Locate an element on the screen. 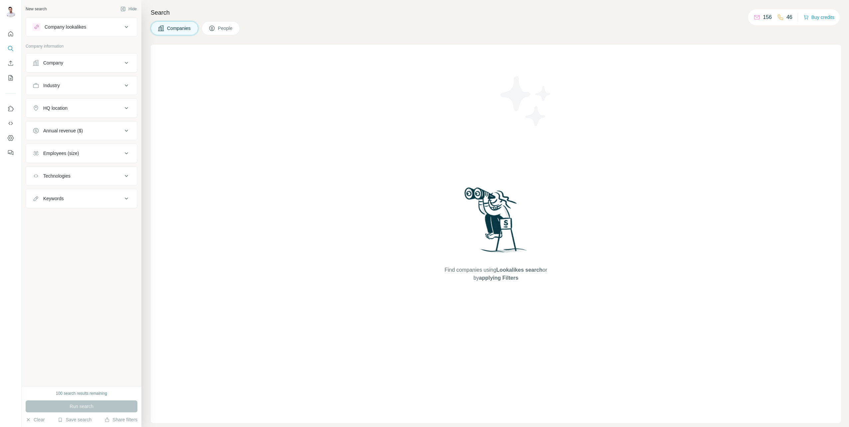 The height and width of the screenshot is (427, 849). button: Dashboard is located at coordinates (11, 138).